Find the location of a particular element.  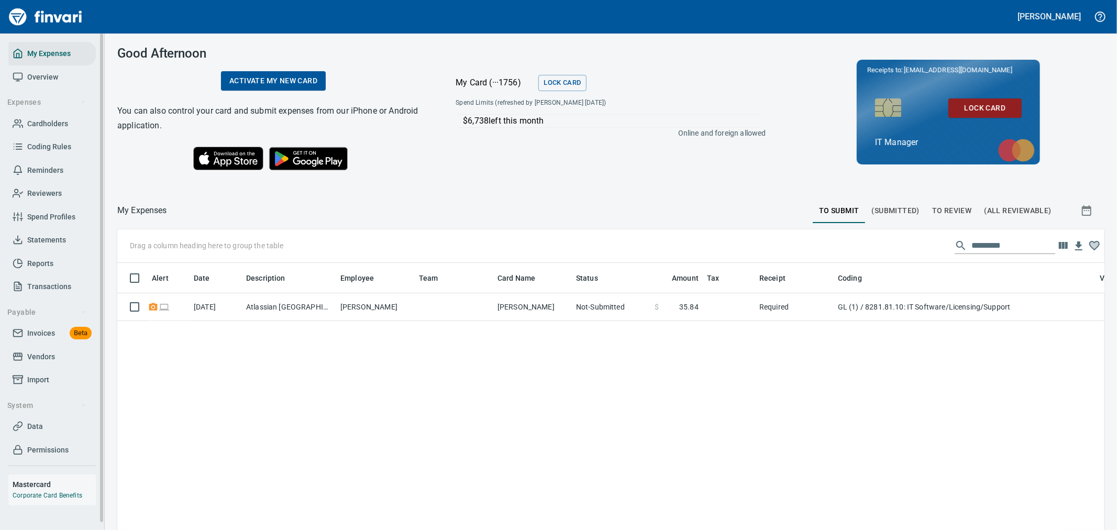

a: Overview is located at coordinates (52, 77).